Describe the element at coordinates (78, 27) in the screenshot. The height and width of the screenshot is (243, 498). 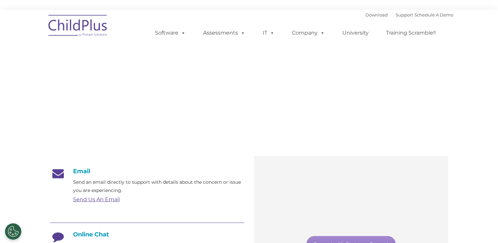
I see `img: ChildPlus by Procare Solutions` at that location.